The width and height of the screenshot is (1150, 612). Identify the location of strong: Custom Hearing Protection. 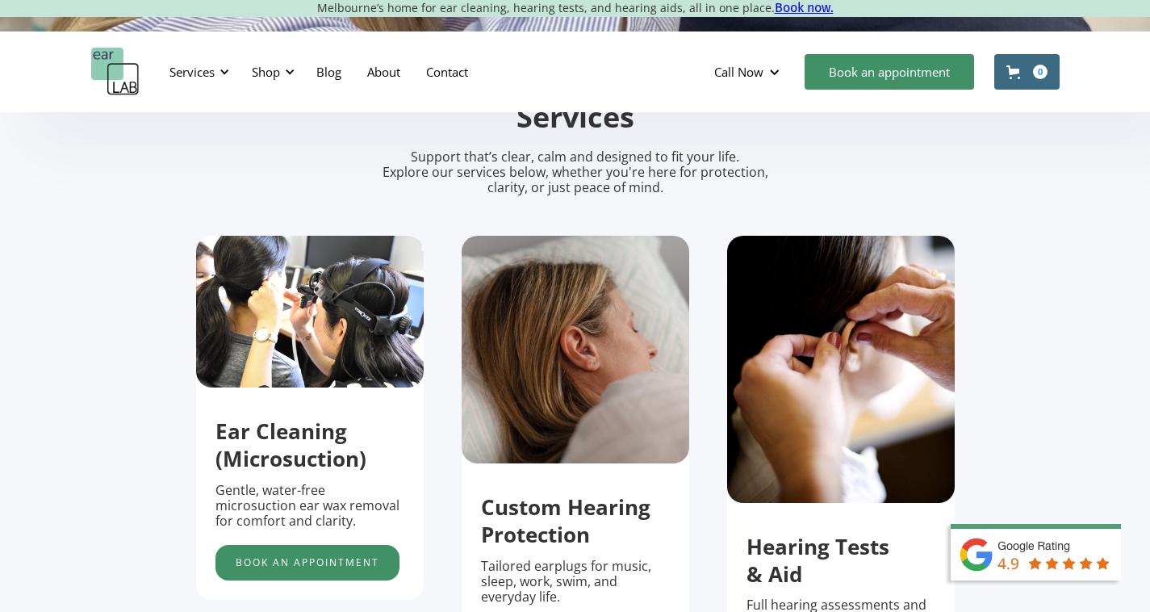
(566, 521).